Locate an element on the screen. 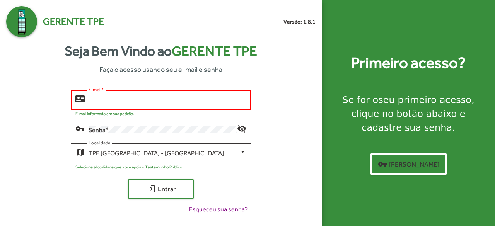 The image size is (495, 226). strong: seu primeiro acesso is located at coordinates (425, 100).